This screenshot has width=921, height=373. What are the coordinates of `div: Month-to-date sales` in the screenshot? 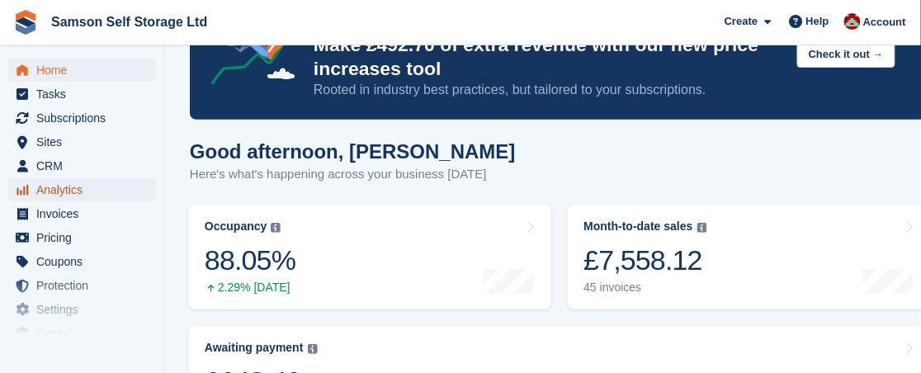 It's located at (639, 226).